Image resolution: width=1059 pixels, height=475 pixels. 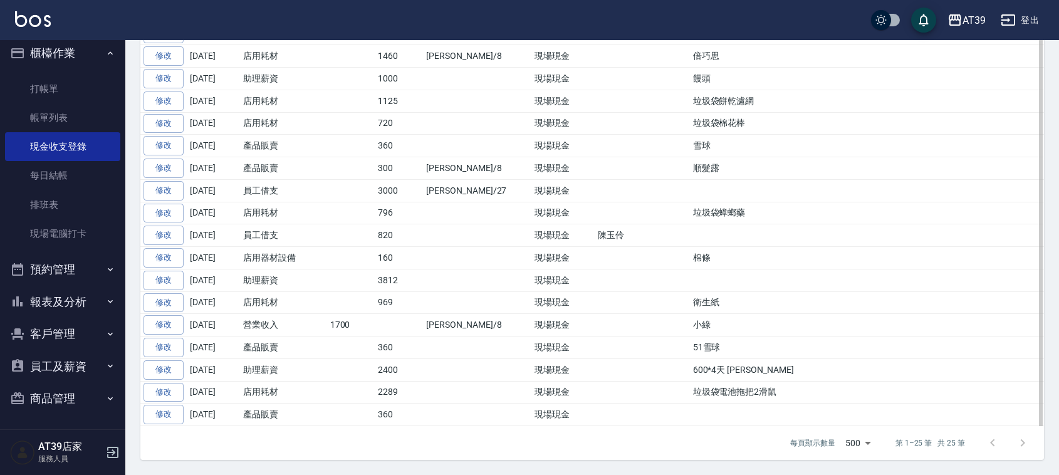 What do you see at coordinates (63, 175) in the screenshot?
I see `a: 每日結帳` at bounding box center [63, 175].